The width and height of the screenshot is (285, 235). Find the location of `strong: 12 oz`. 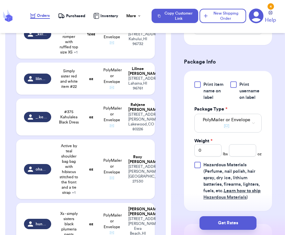

strong: 12 oz is located at coordinates (91, 34).